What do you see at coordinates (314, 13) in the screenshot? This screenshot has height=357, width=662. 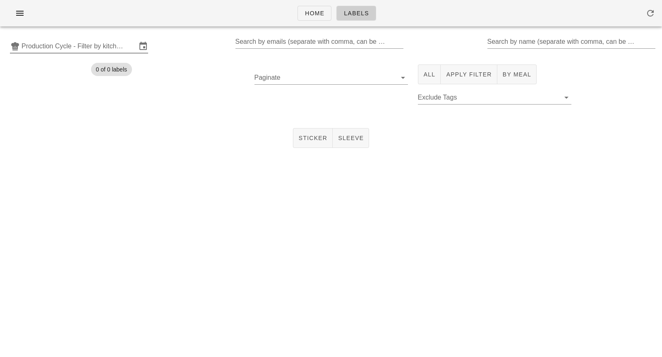 I see `a: Home` at bounding box center [314, 13].